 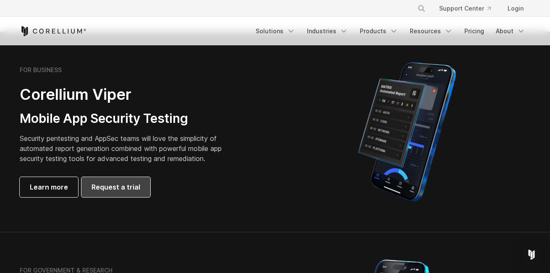 I want to click on a: Learn more, so click(x=49, y=187).